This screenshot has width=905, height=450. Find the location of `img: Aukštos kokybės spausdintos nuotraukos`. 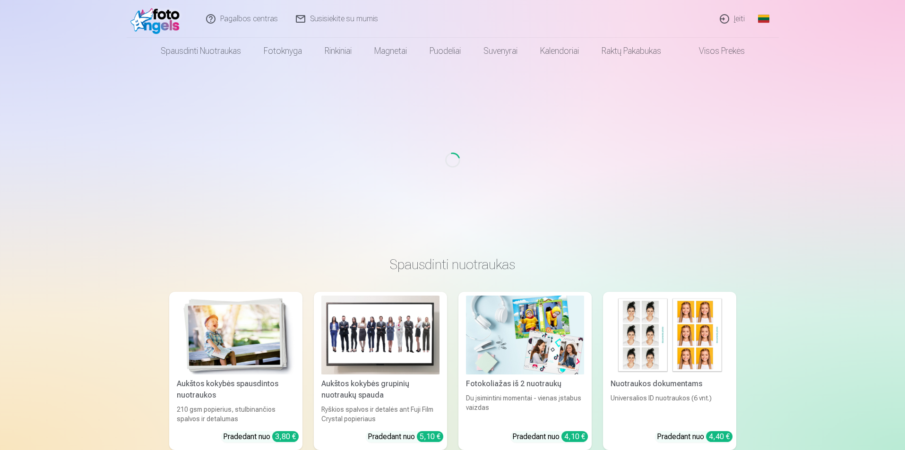

img: Aukštos kokybės spausdintos nuotraukos is located at coordinates (236, 335).